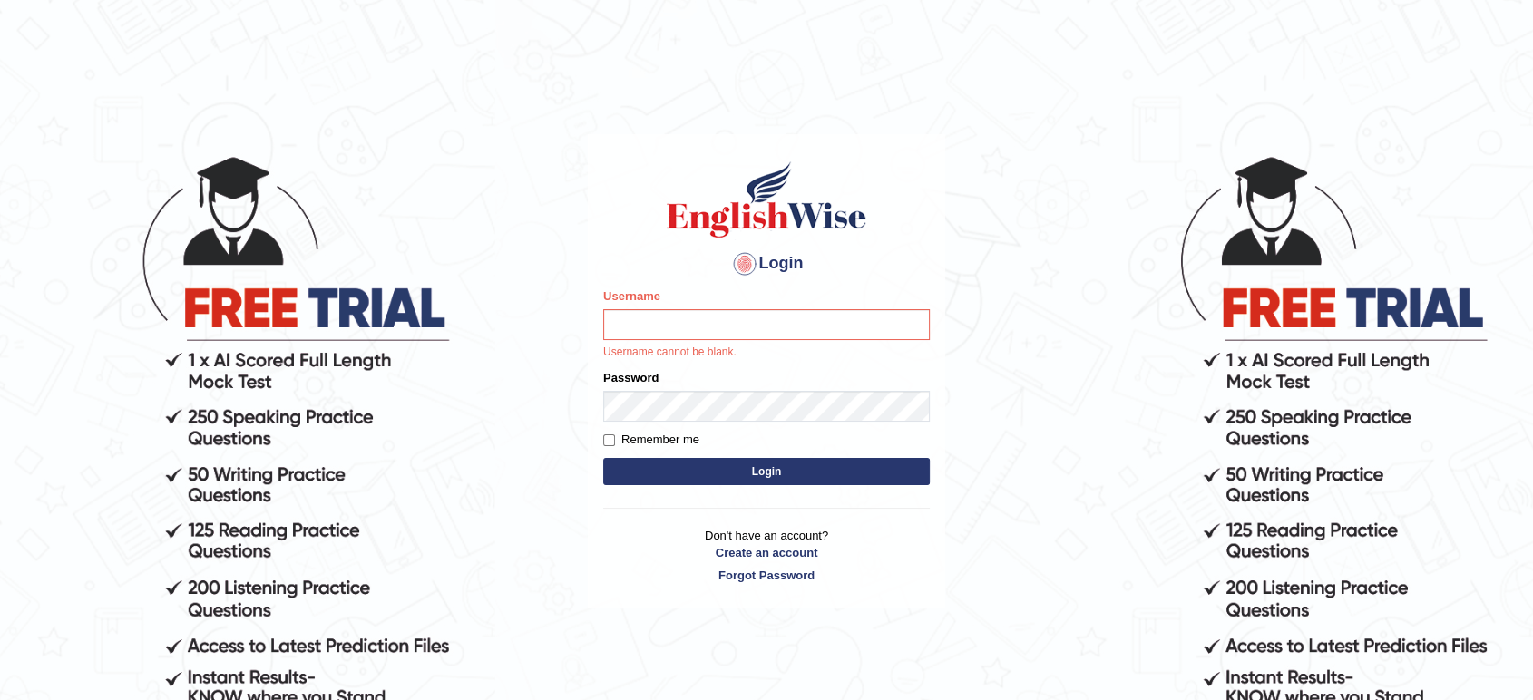 The image size is (1533, 700). I want to click on h4: Login, so click(766, 264).